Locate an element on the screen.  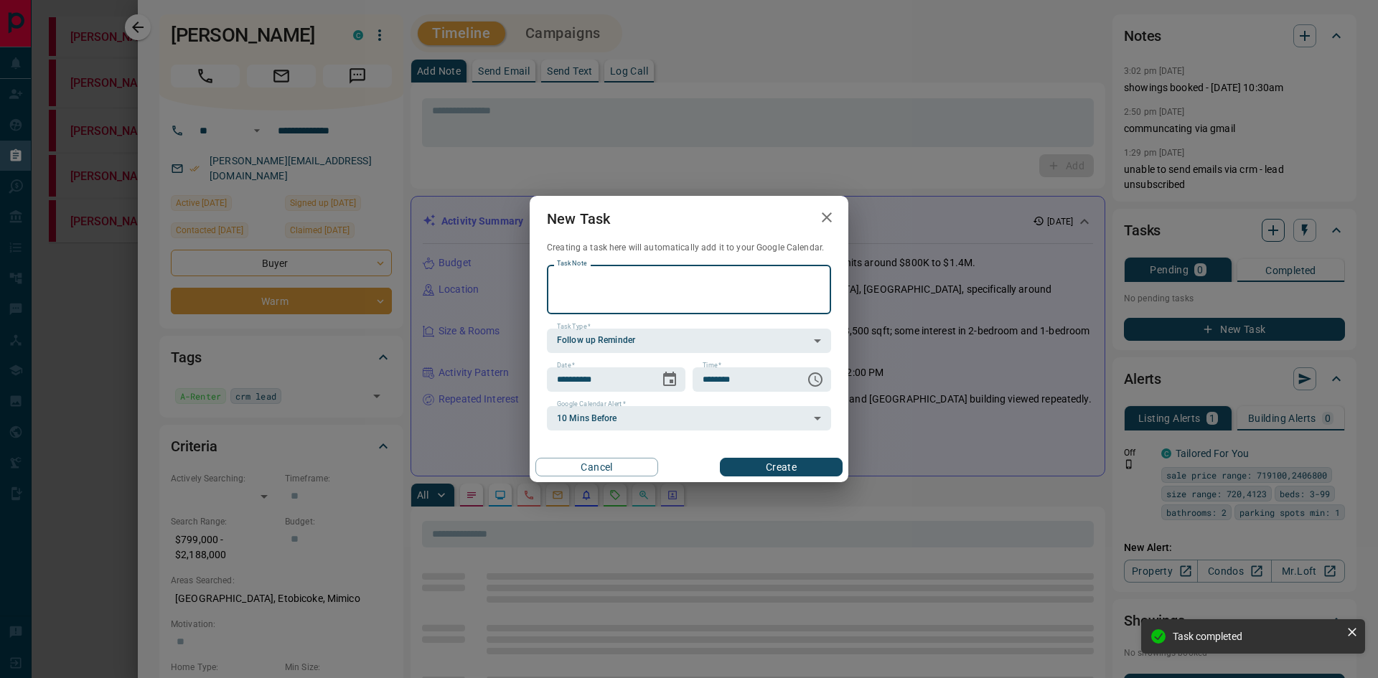
button: Cancel is located at coordinates (596, 467).